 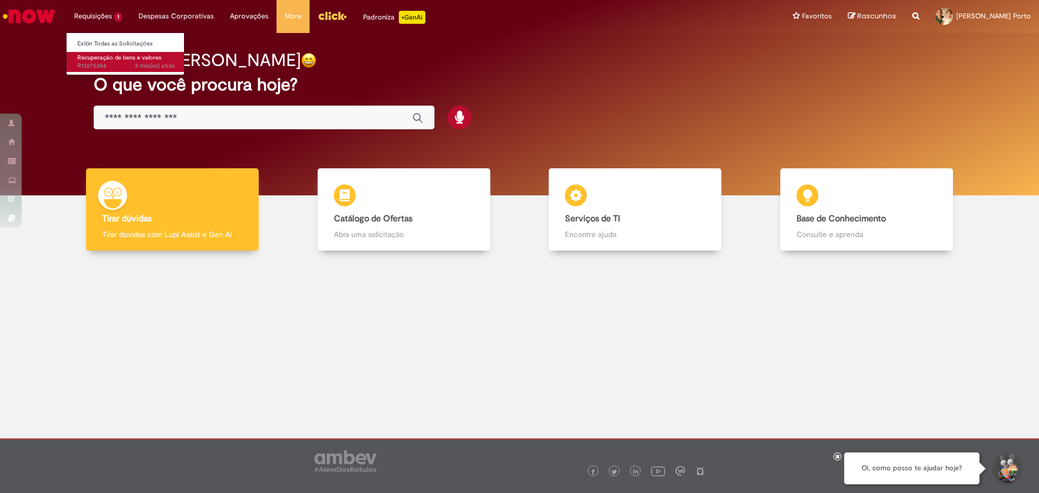 I want to click on img: logo_footer_naosei.png, so click(x=700, y=471).